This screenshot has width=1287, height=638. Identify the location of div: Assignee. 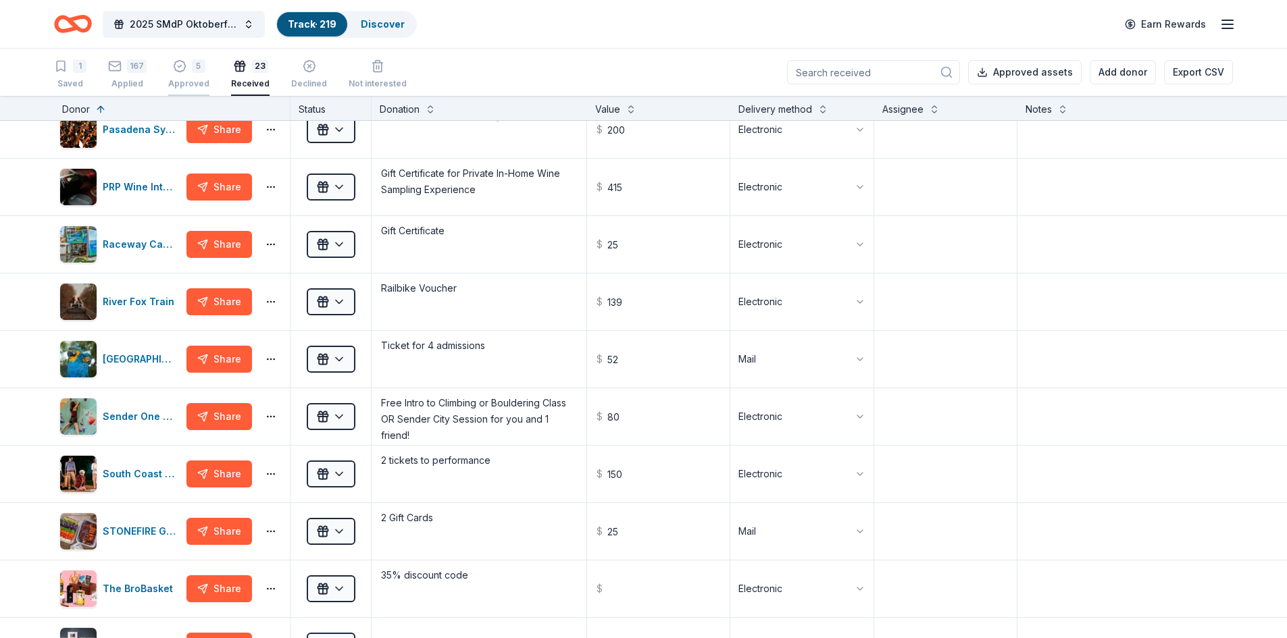
(903, 109).